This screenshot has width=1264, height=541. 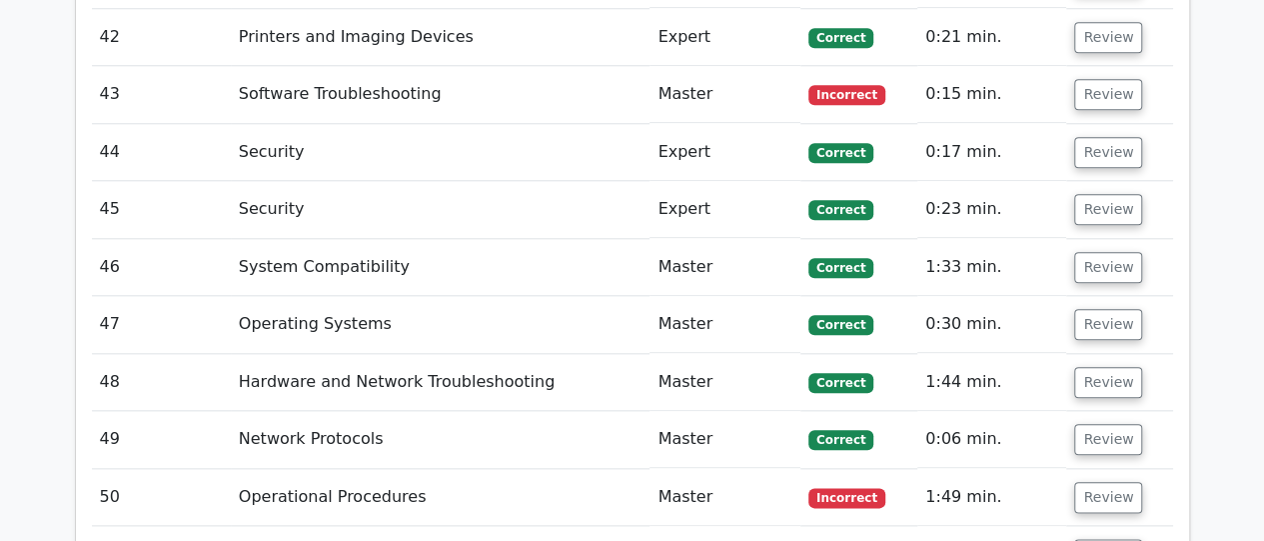 What do you see at coordinates (161, 267) in the screenshot?
I see `td: 46` at bounding box center [161, 267].